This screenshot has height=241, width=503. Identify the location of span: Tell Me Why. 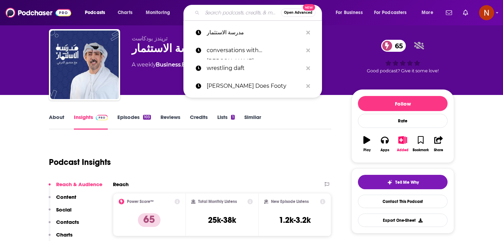
(407, 182).